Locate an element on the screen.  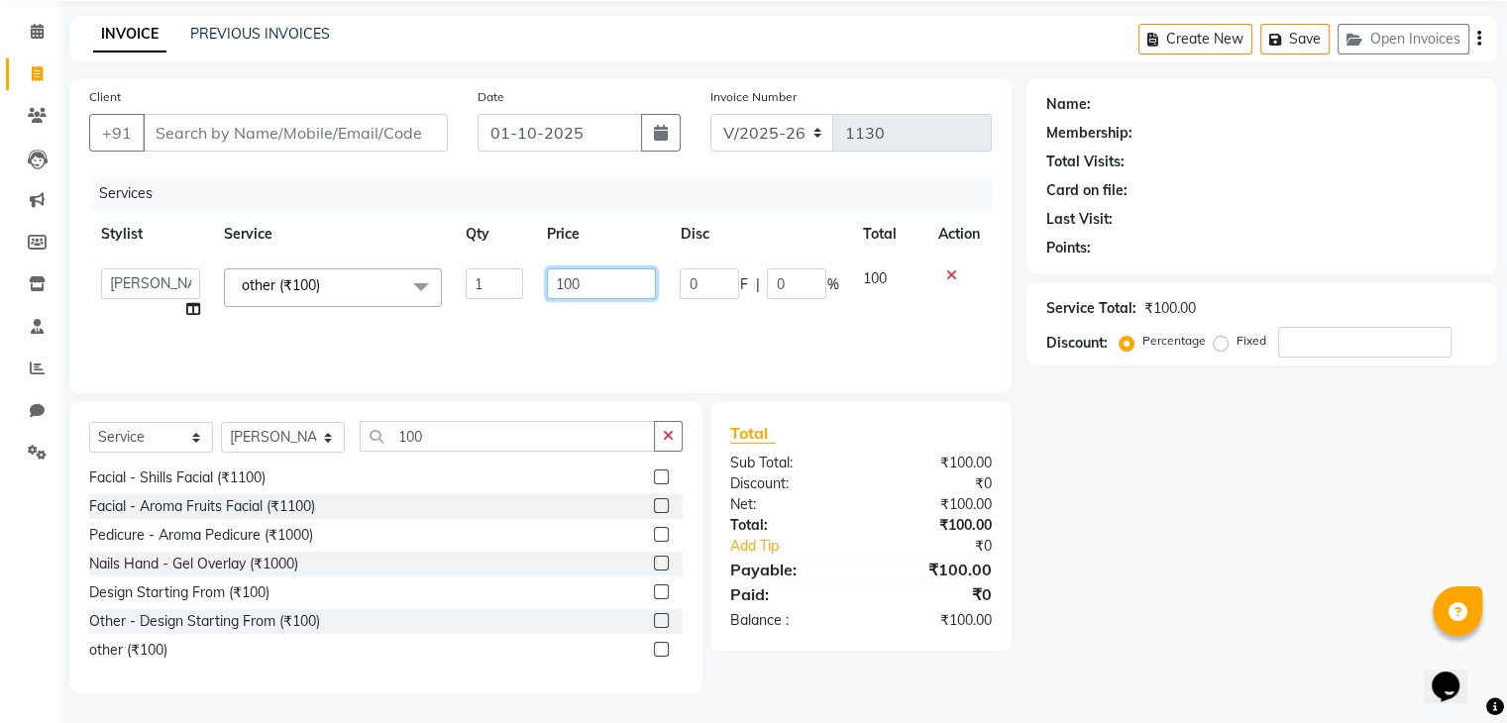
div: Points: is located at coordinates (1068, 248).